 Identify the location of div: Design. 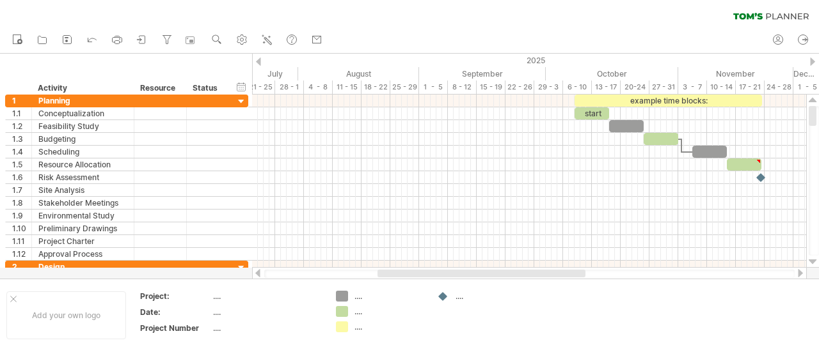
(83, 267).